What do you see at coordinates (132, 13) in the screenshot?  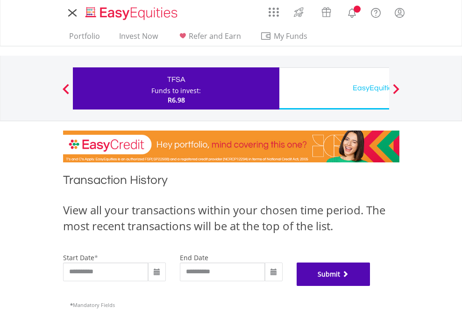 I see `img: EasyEquities_Logo.png` at bounding box center [132, 13].